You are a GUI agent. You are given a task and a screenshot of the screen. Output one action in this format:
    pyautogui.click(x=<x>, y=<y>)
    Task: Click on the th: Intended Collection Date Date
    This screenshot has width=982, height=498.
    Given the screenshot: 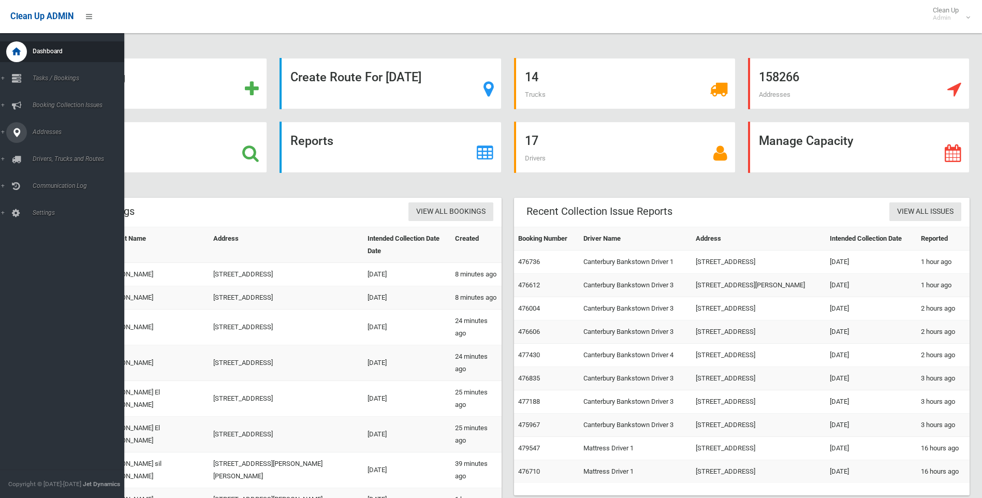 What is the action you would take?
    pyautogui.click(x=407, y=245)
    